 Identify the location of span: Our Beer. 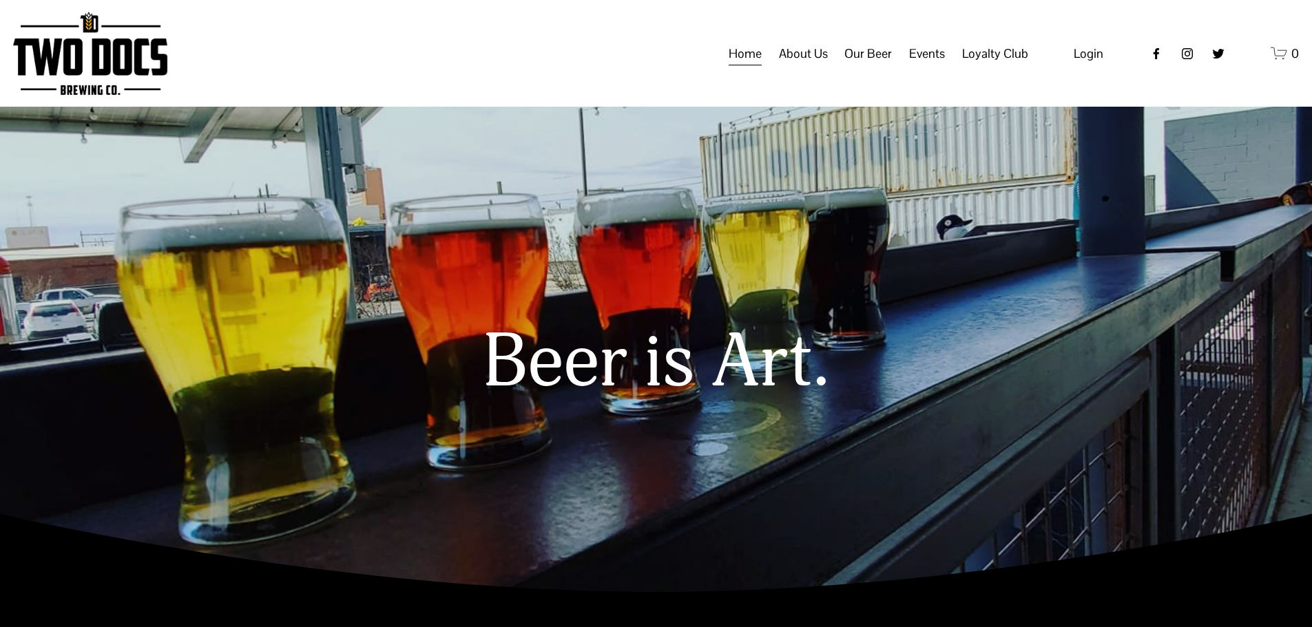
(868, 54).